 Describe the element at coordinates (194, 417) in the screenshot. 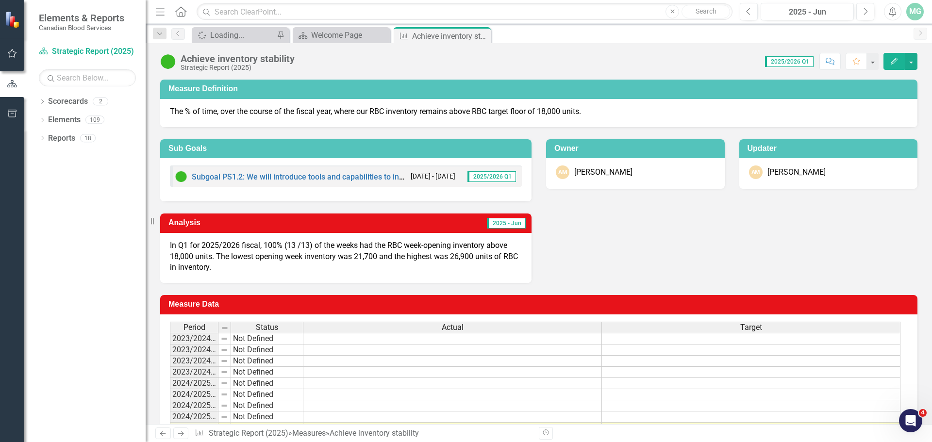

I see `td: 2024/2025 Q4` at that location.